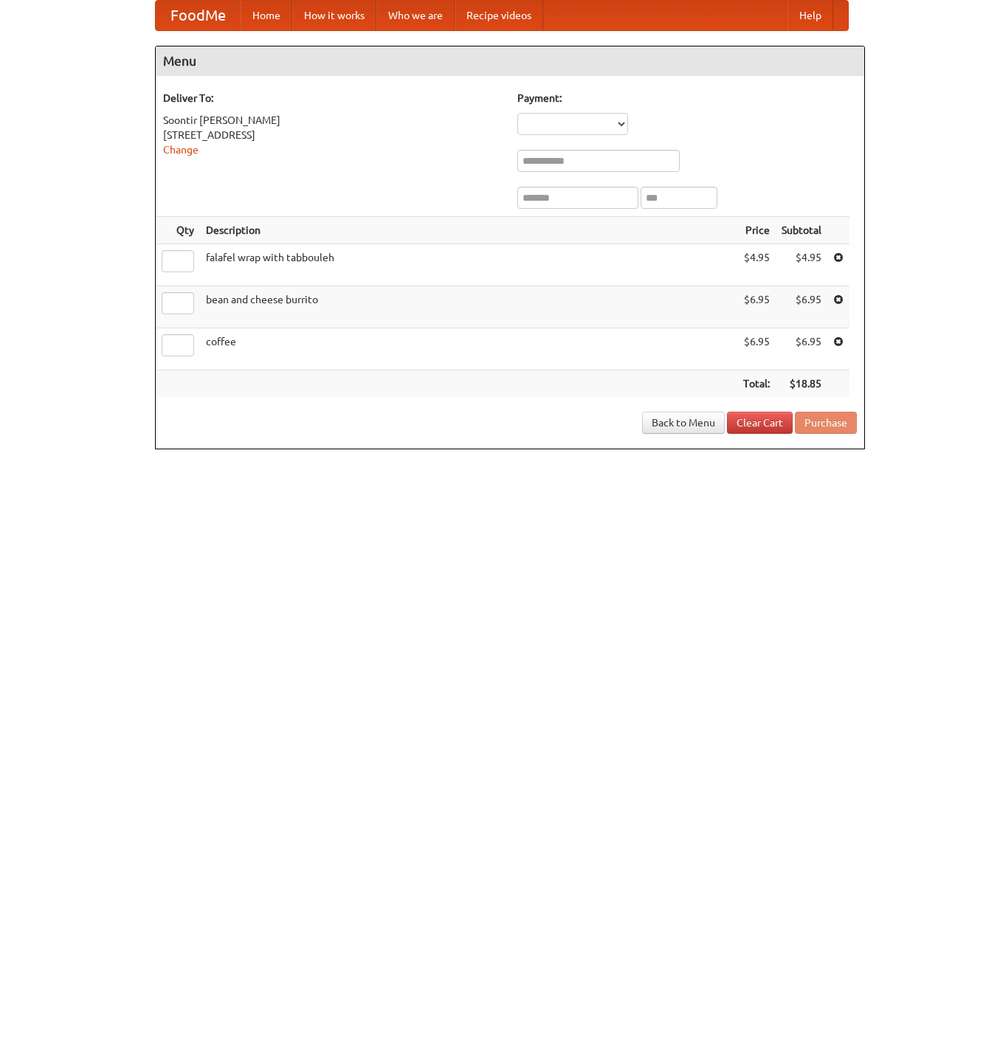 This screenshot has width=1003, height=1044. I want to click on a: Clear Cart, so click(759, 423).